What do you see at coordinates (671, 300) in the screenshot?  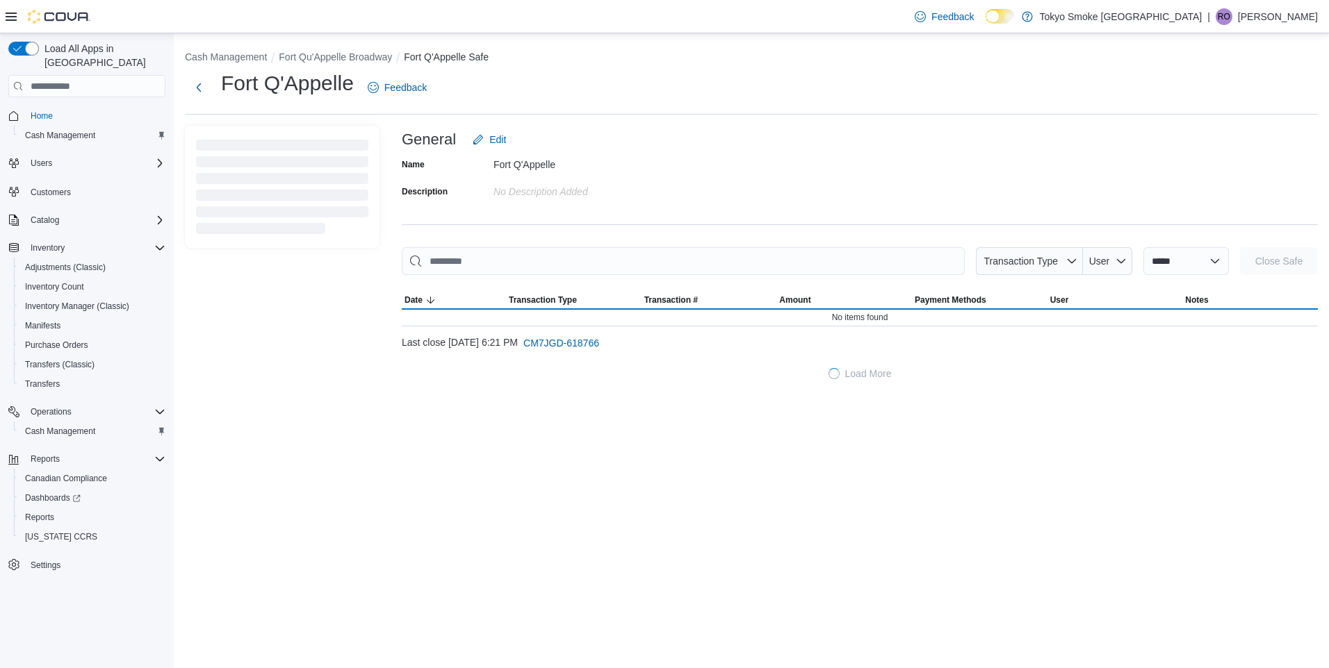 I see `span: Transaction #` at bounding box center [671, 300].